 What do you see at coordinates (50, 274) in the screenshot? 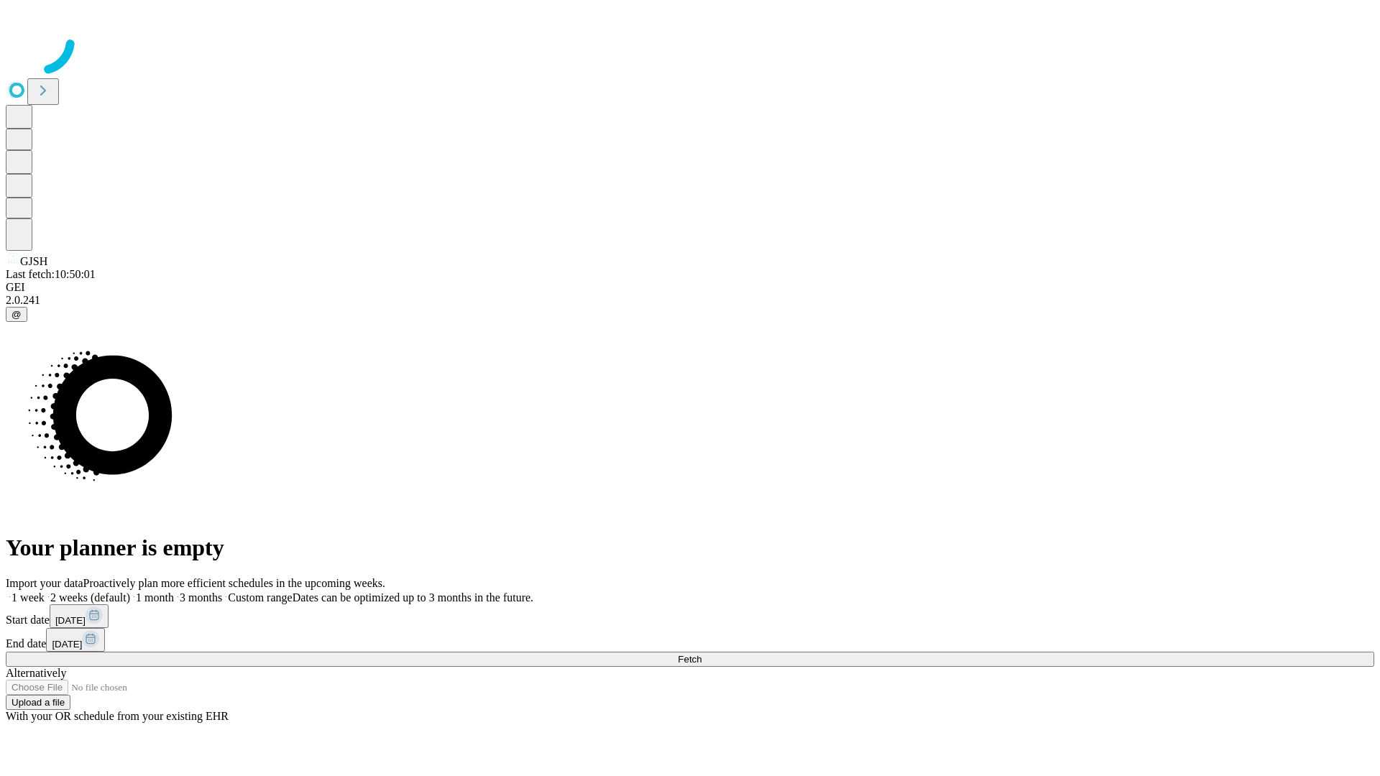
I see `span: Last fetch: 10:50:01` at bounding box center [50, 274].